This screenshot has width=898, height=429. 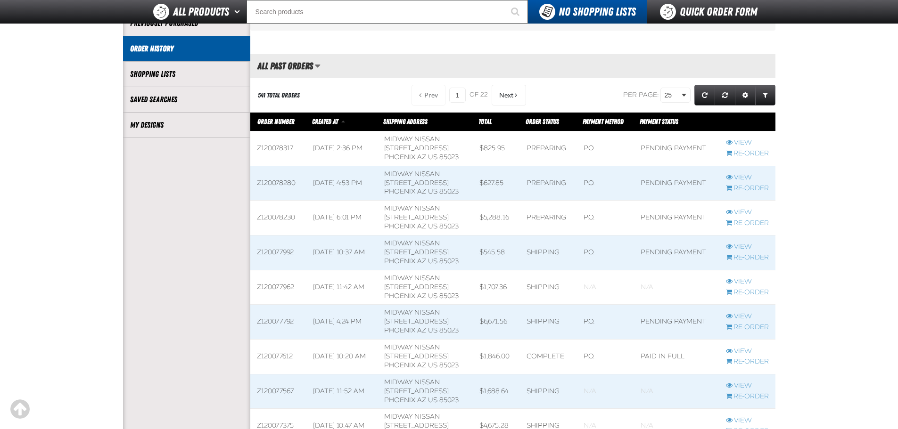 I want to click on button: Manage grid views. Current view is All Past Orders, so click(x=317, y=66).